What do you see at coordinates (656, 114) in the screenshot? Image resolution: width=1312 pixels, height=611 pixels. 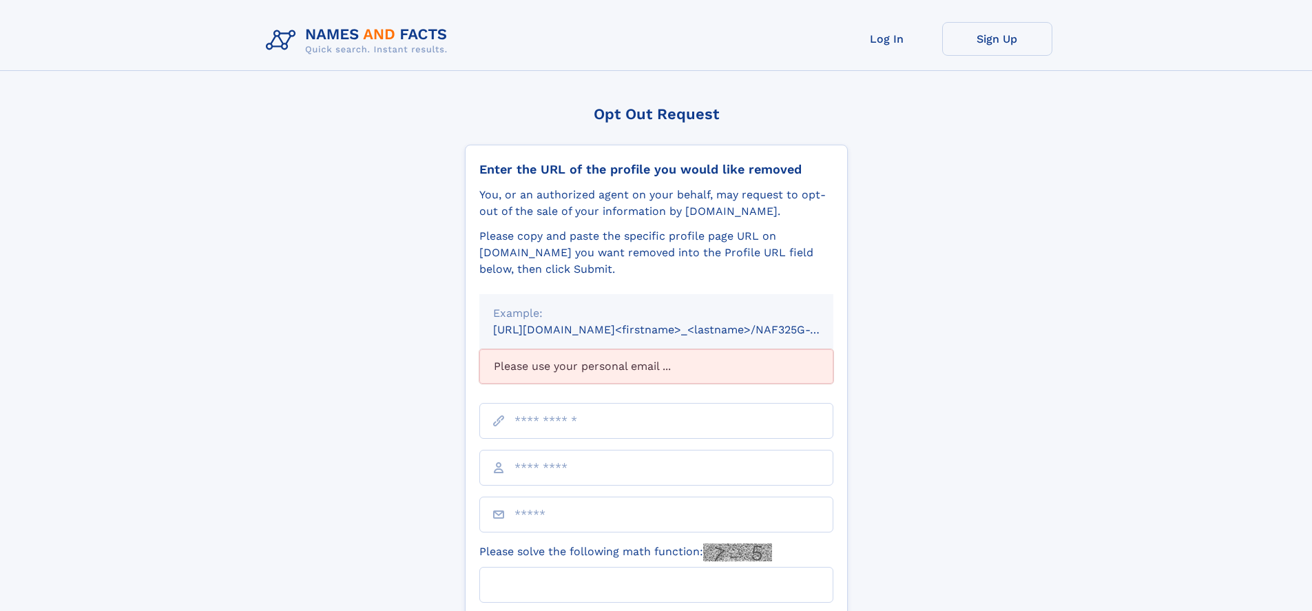 I see `div: Opt Out Request` at bounding box center [656, 114].